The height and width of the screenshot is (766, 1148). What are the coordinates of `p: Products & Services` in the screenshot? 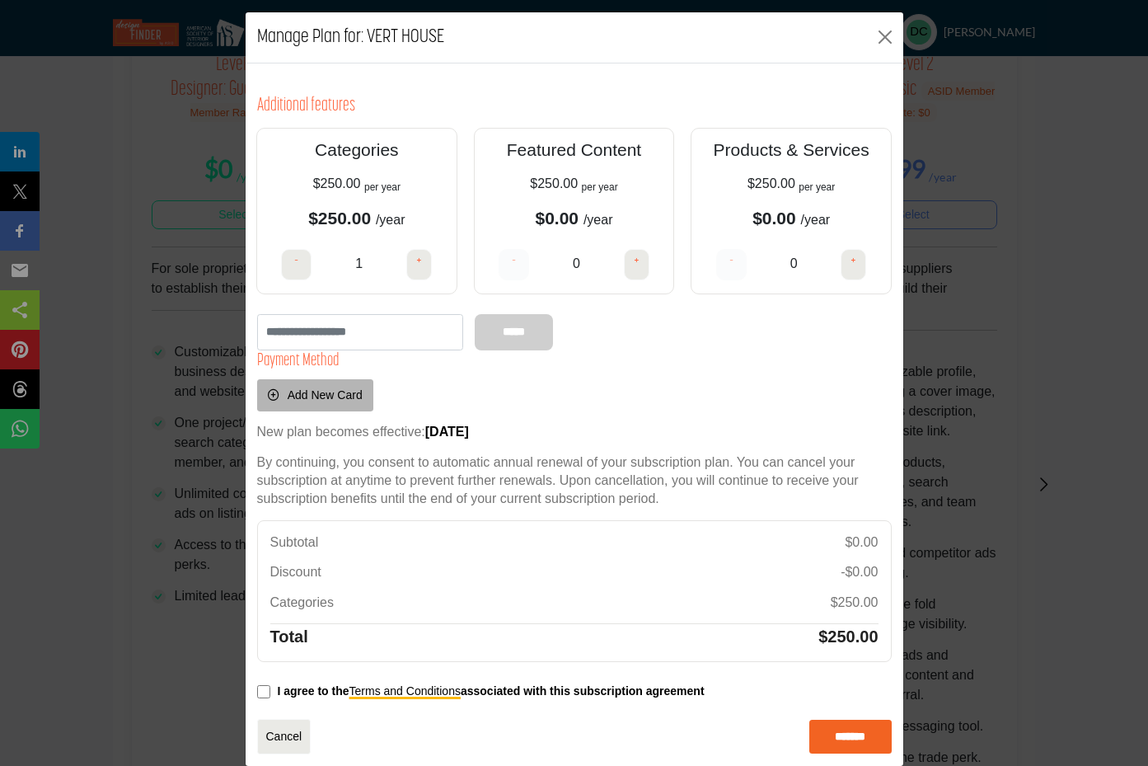 It's located at (791, 150).